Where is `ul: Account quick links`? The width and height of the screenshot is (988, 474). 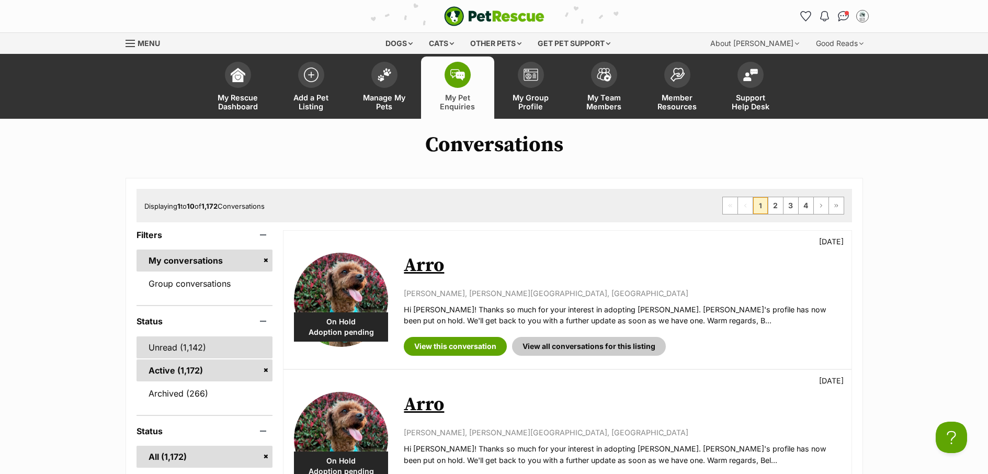
ul: Account quick links is located at coordinates (835, 16).